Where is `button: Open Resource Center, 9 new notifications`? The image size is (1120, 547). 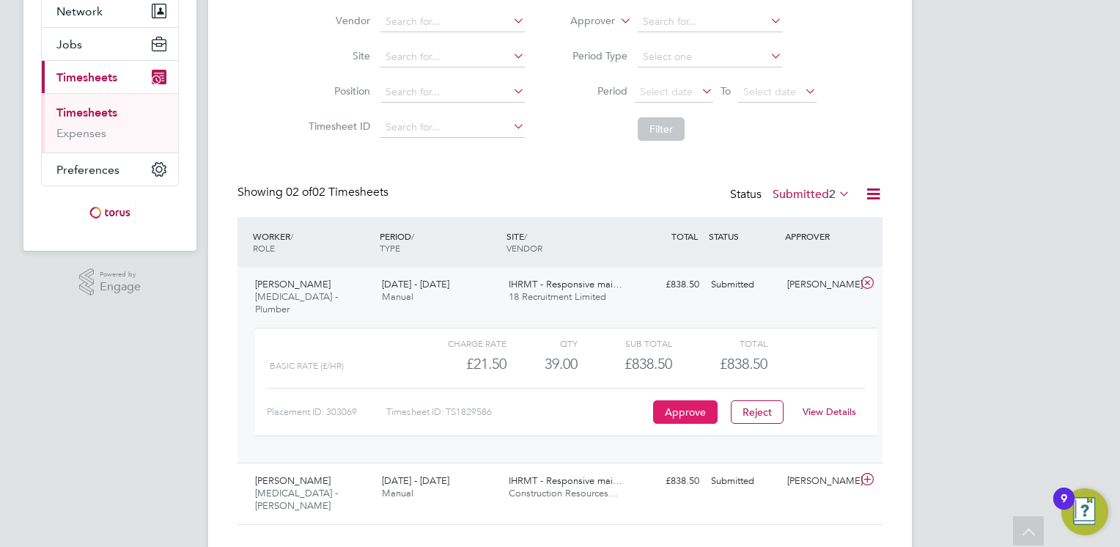
button: Open Resource Center, 9 new notifications is located at coordinates (1084, 511).